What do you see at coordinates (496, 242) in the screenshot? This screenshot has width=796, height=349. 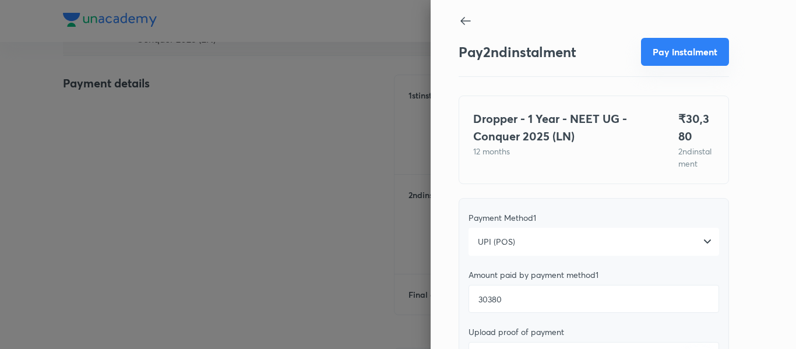 I see `span: UPI (POS)` at bounding box center [496, 242].